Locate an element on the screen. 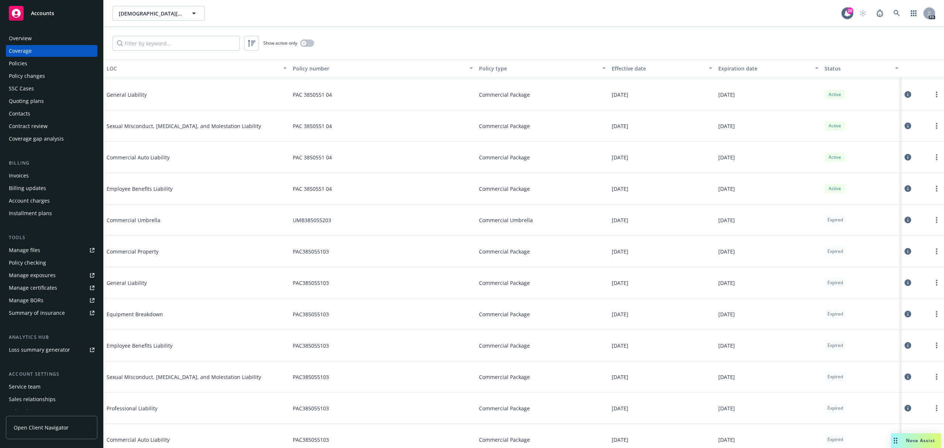 This screenshot has height=448, width=944. a: Report a Bug is located at coordinates (880, 13).